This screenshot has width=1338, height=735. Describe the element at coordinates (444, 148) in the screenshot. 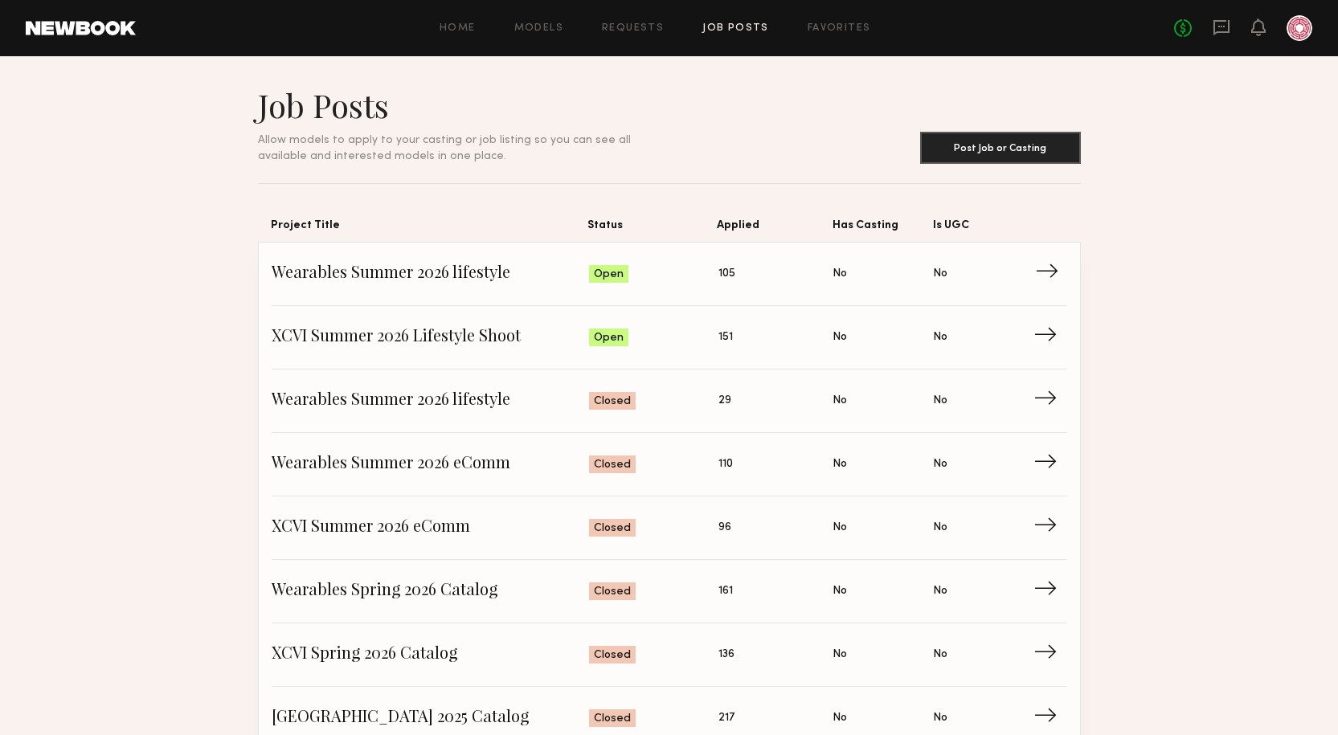

I see `span: Allow models to apply to your casting or job listing so you can see all available and interested ...` at that location.